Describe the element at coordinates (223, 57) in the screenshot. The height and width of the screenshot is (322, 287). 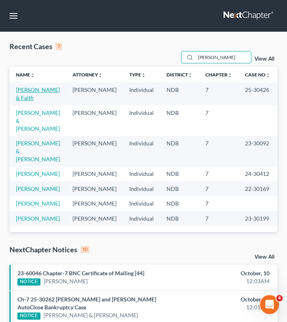
I see `input: Search by name...` at that location.